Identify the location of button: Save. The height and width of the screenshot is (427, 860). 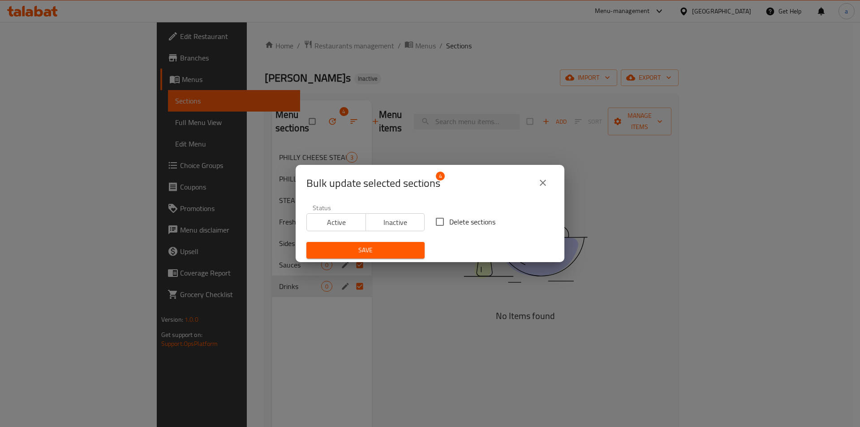
(366, 250).